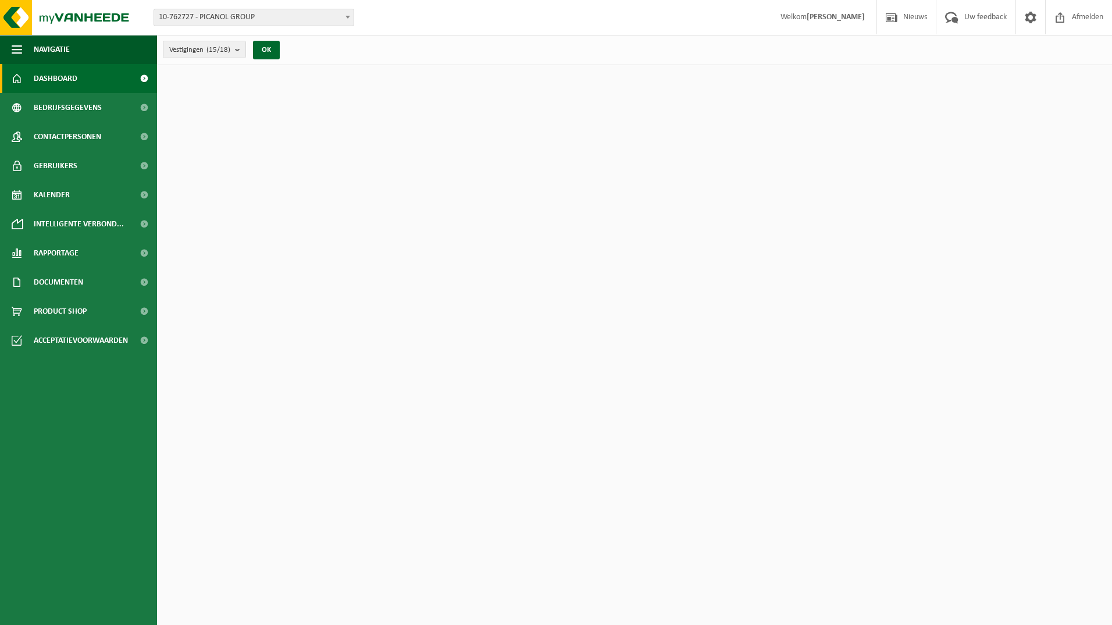 The height and width of the screenshot is (625, 1112). Describe the element at coordinates (254, 17) in the screenshot. I see `span: 10-762727 - PICANOL GROUP` at that location.